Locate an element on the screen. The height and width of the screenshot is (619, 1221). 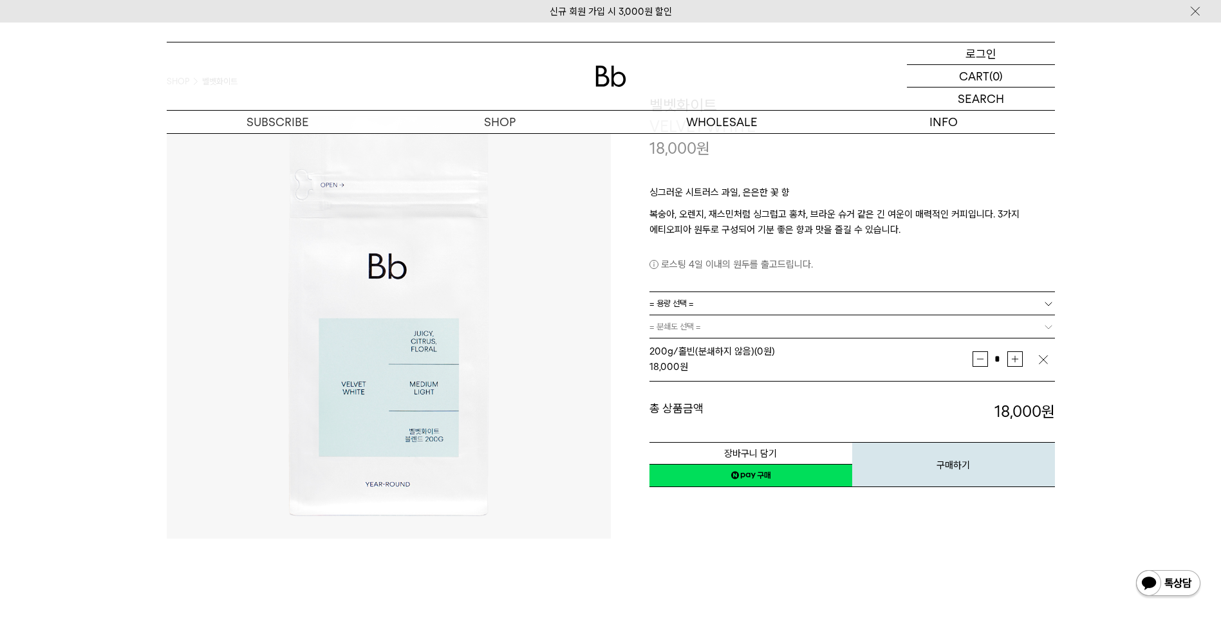
div: 원 is located at coordinates (811, 367).